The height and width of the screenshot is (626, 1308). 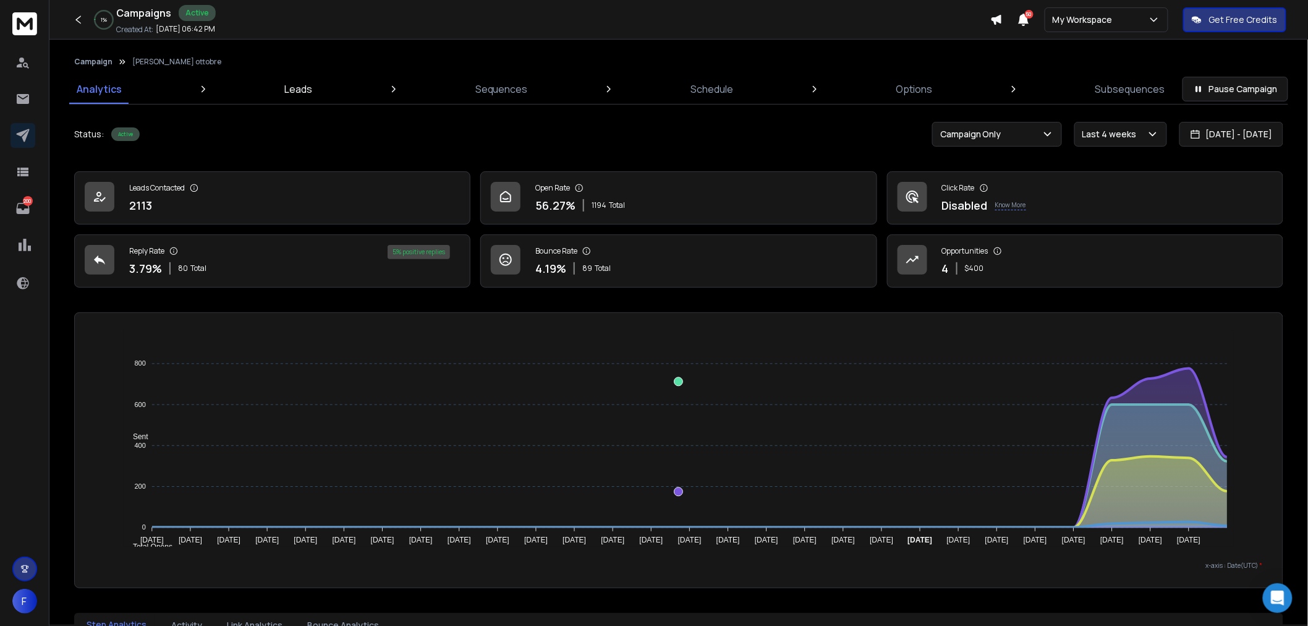 I want to click on a: Sequences, so click(x=501, y=89).